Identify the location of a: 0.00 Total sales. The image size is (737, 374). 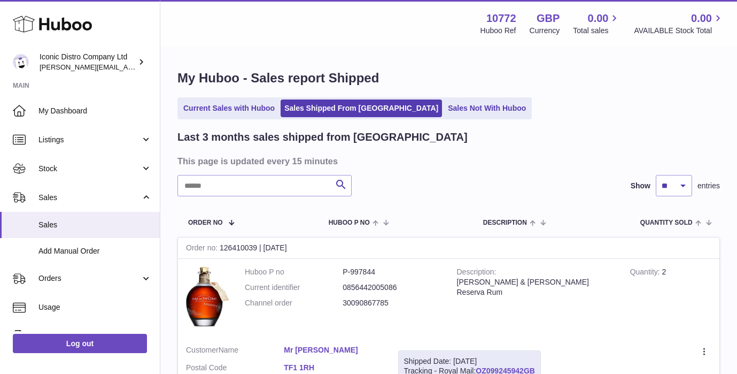
(596, 24).